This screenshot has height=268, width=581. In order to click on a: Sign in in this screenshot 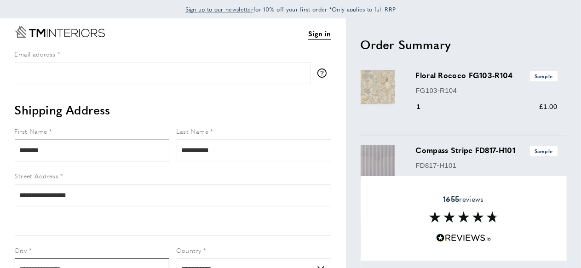, I will do `click(319, 34)`.